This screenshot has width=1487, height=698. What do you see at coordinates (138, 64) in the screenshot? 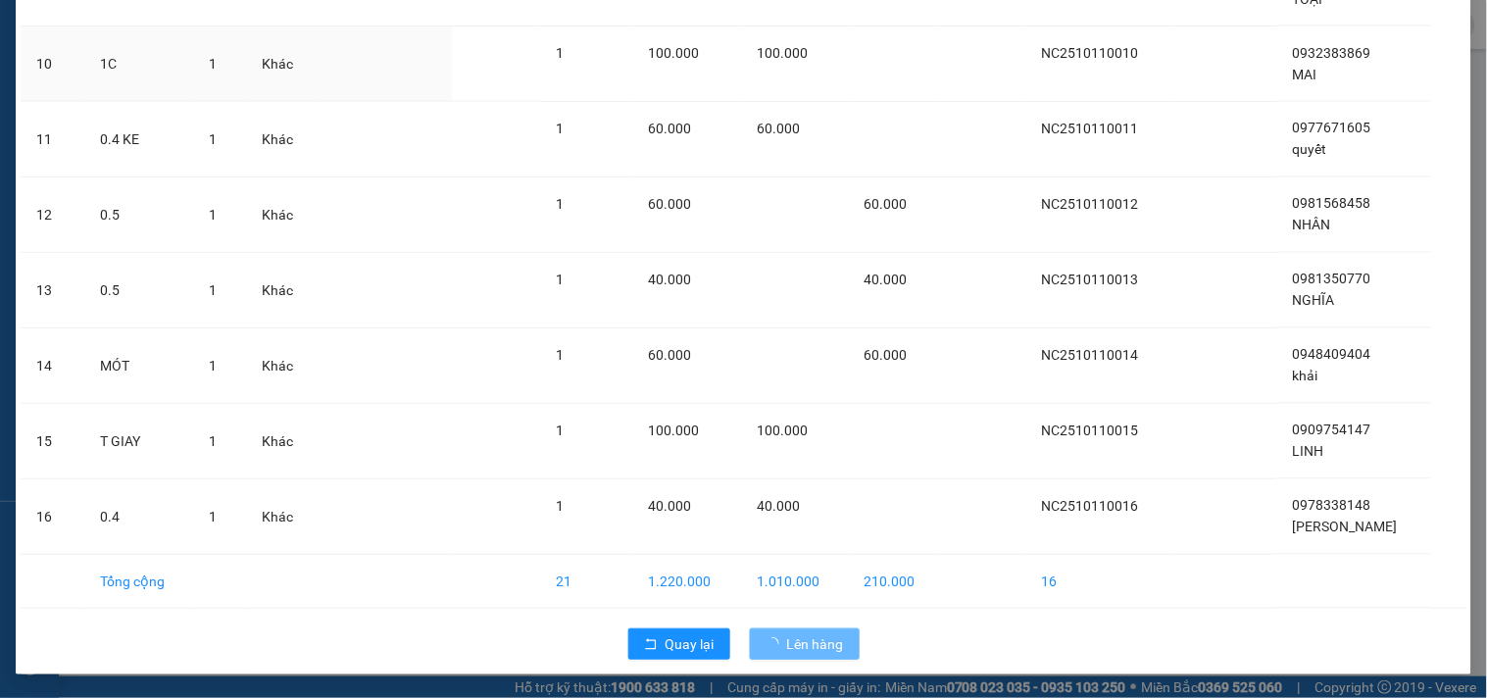
I see `td: 1C` at bounding box center [138, 64].